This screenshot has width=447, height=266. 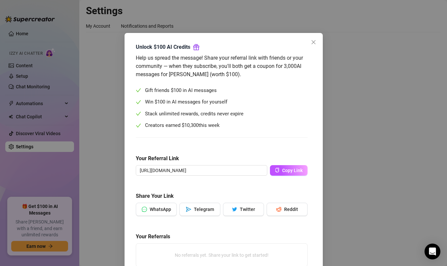 I want to click on span: send, so click(x=188, y=210).